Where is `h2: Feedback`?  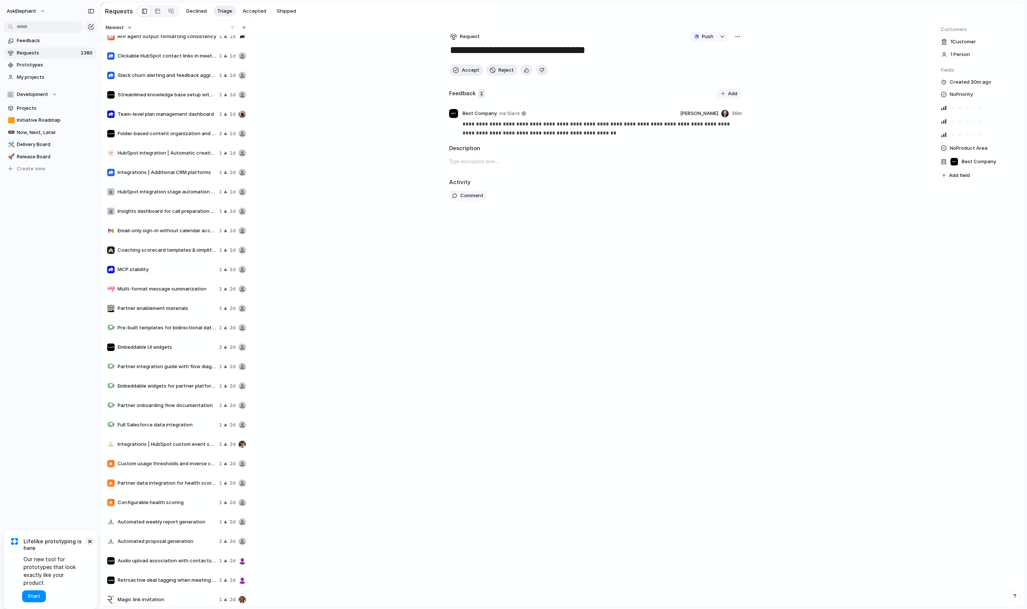
h2: Feedback is located at coordinates (462, 93).